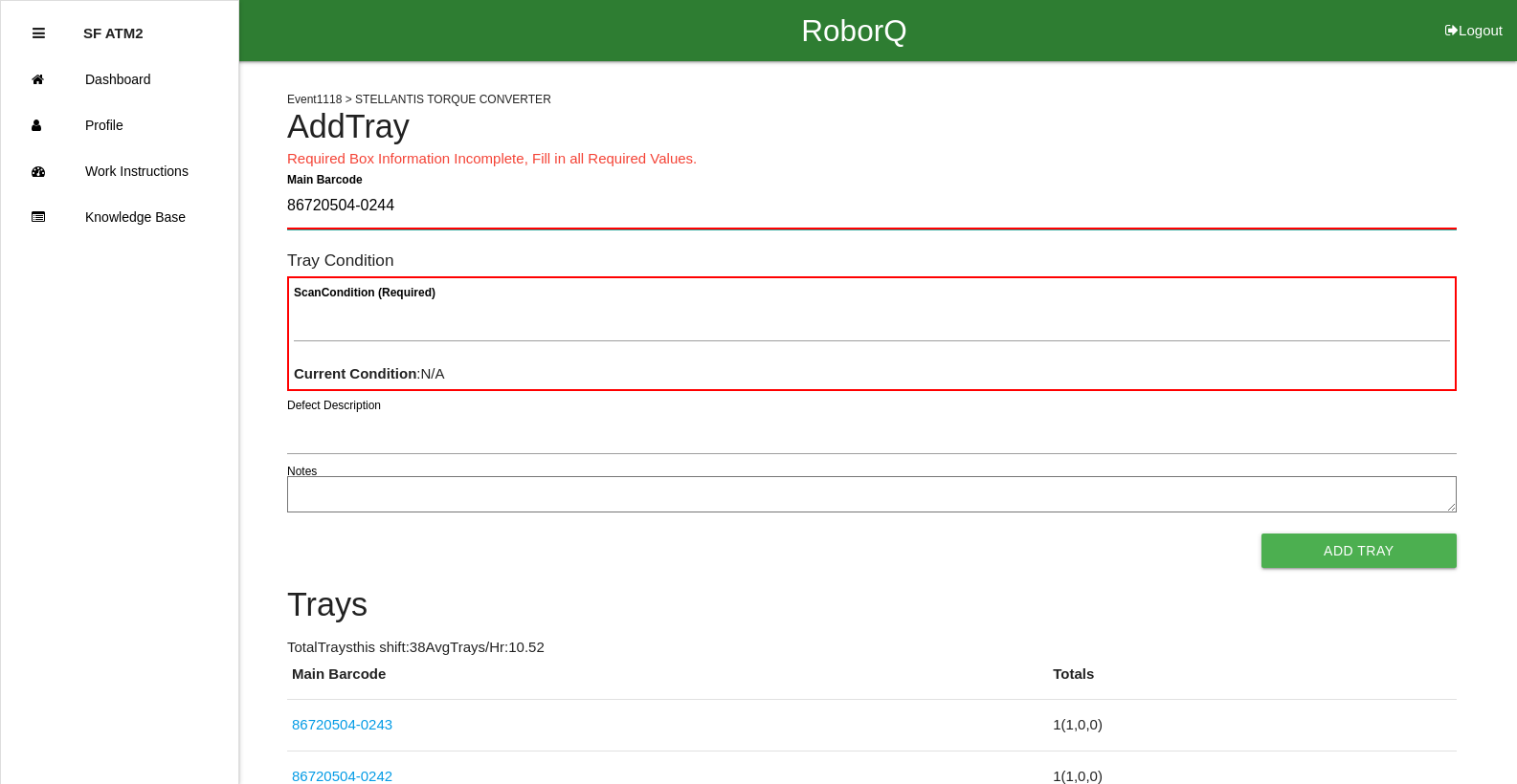 The height and width of the screenshot is (784, 1517). Describe the element at coordinates (871, 605) in the screenshot. I see `h4: Trays` at that location.